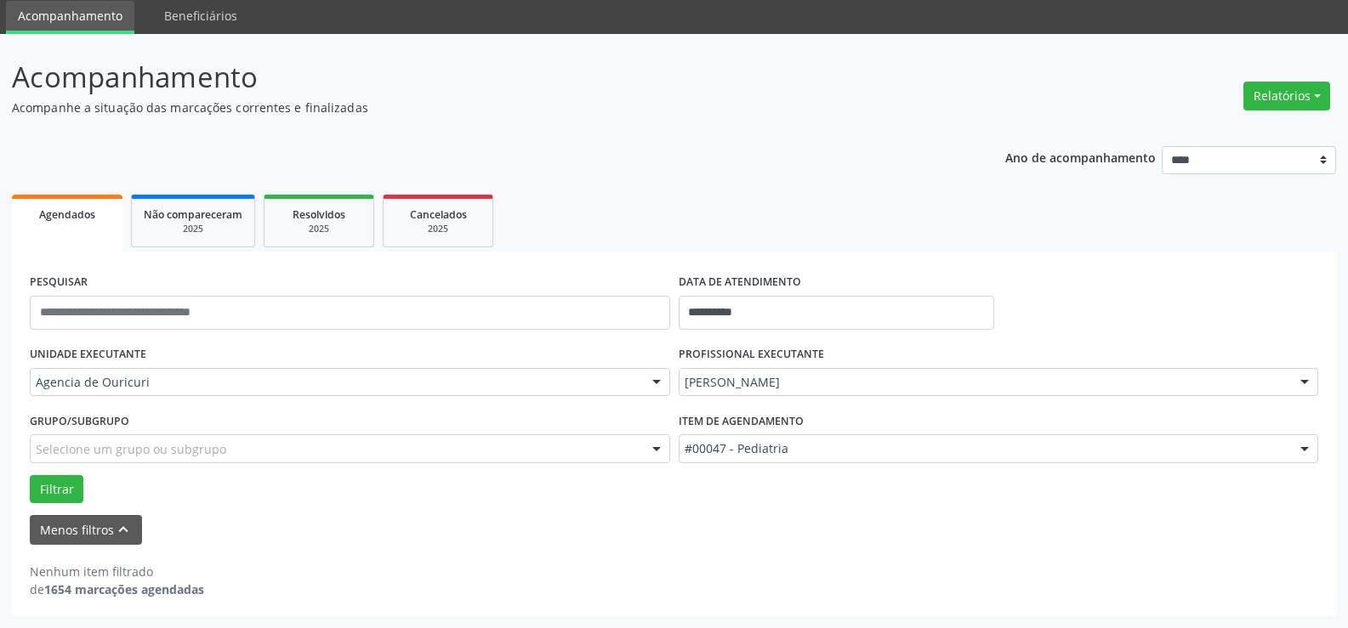  What do you see at coordinates (117, 589) in the screenshot?
I see `div: de` at bounding box center [117, 589].